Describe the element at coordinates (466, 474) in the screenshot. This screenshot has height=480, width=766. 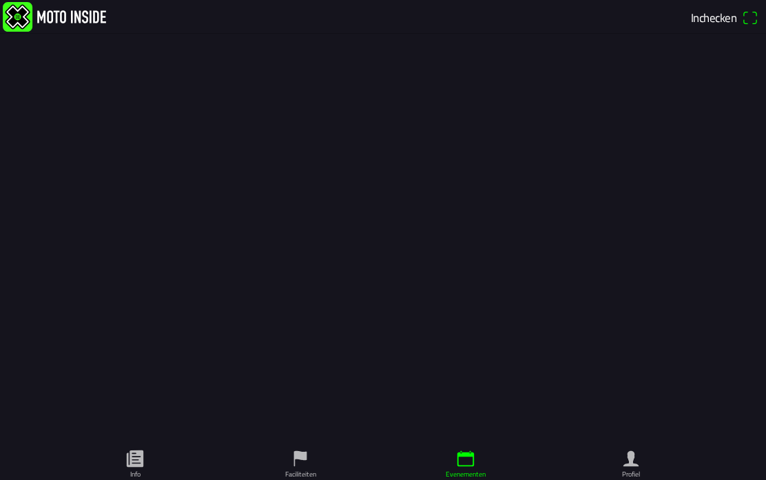
I see `ion-label: Evenementen` at that location.